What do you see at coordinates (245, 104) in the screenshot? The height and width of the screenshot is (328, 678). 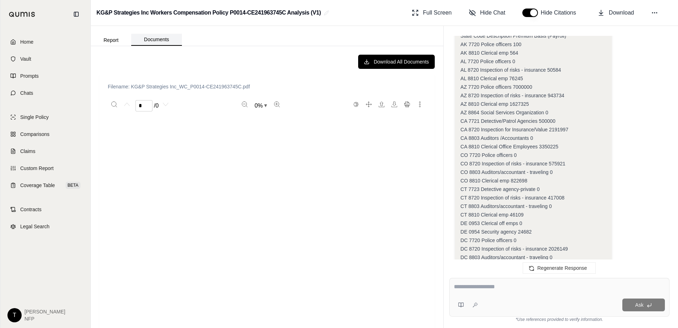 I see `button: Zoom out` at bounding box center [245, 104].